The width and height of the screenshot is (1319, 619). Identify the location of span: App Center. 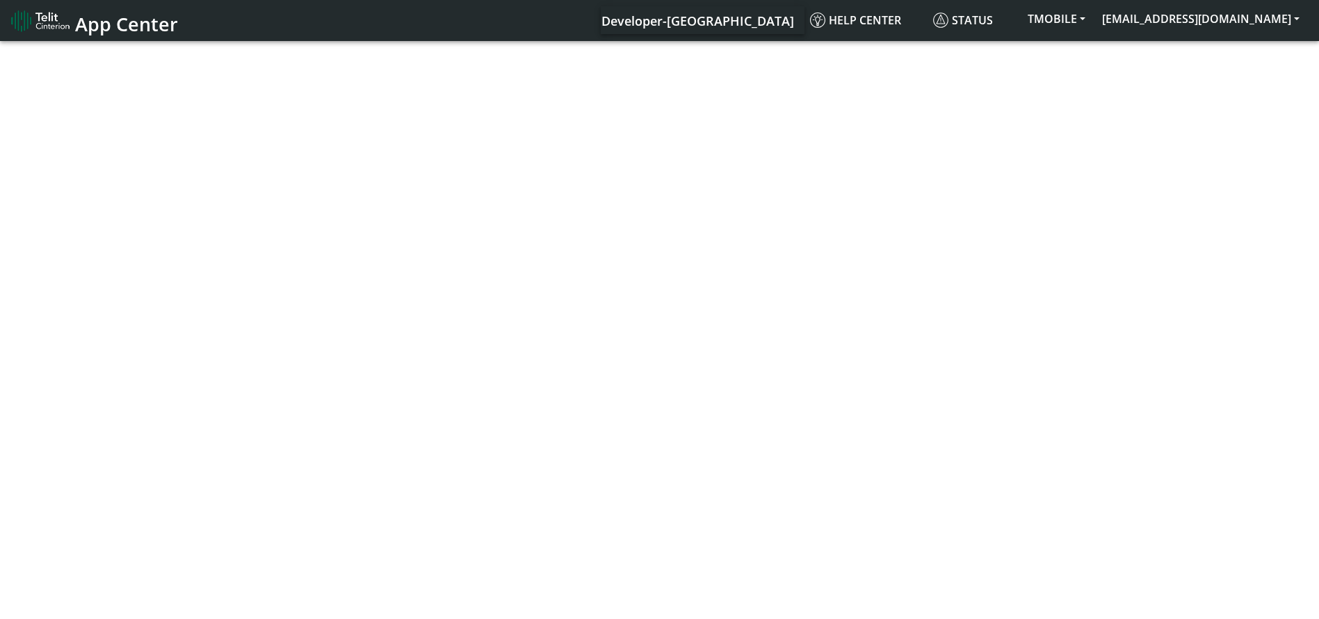
(127, 24).